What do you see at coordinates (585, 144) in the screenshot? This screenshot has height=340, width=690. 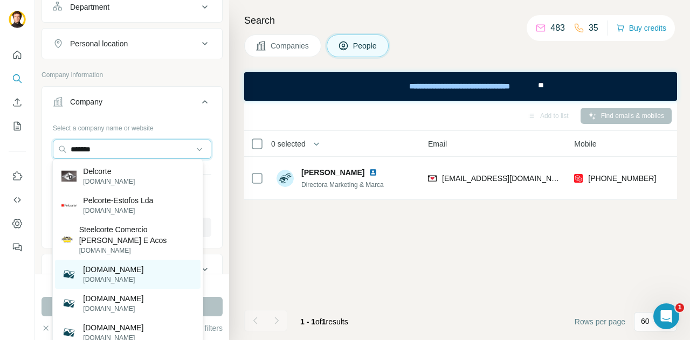 I see `span: Mobile` at bounding box center [585, 144].